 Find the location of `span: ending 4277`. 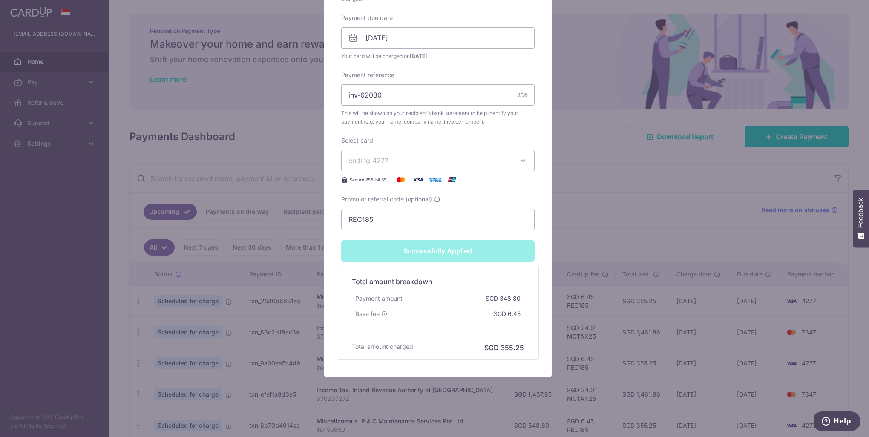

span: ending 4277 is located at coordinates (369, 161).